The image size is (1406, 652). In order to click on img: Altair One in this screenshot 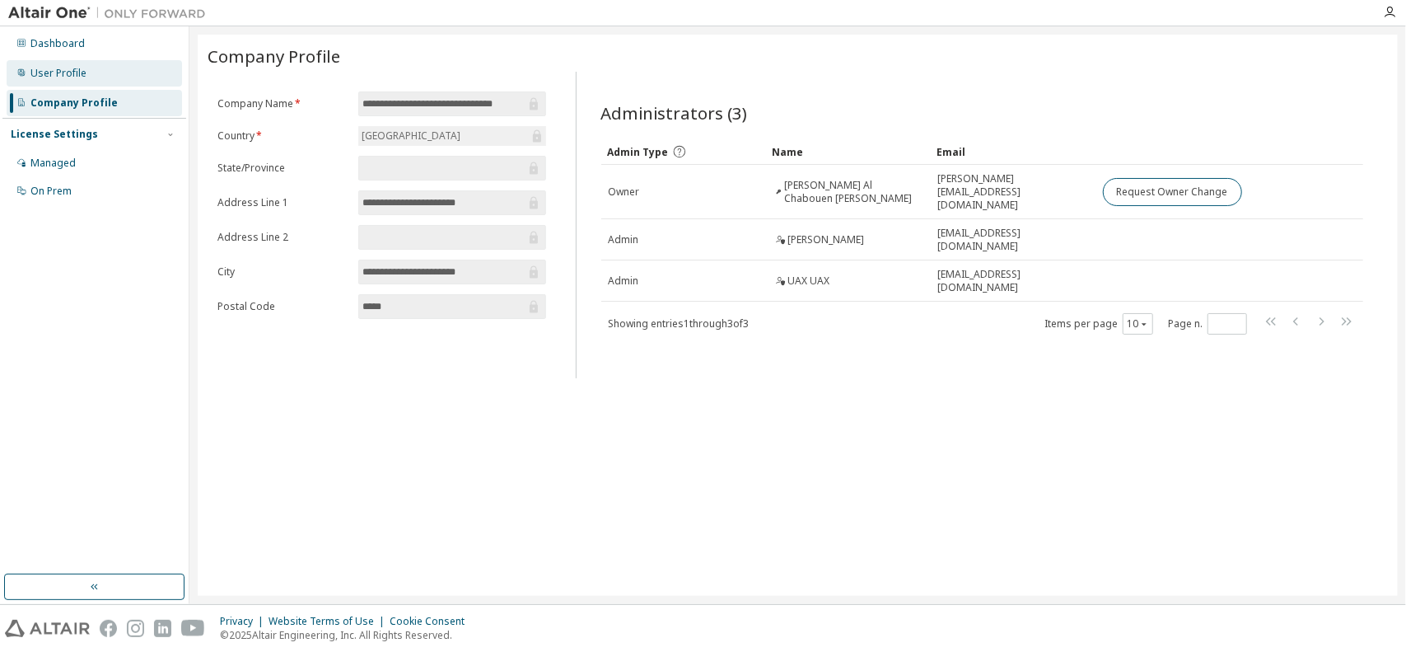, I will do `click(111, 13)`.